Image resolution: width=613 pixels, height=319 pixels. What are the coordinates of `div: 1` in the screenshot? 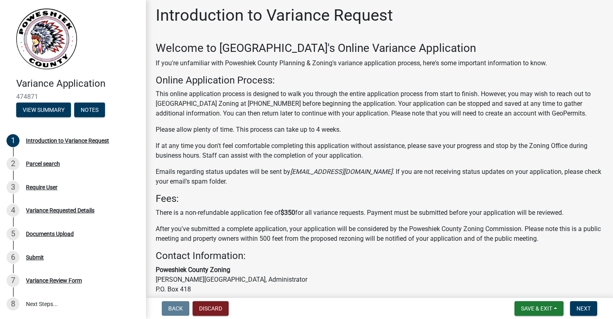 It's located at (13, 141).